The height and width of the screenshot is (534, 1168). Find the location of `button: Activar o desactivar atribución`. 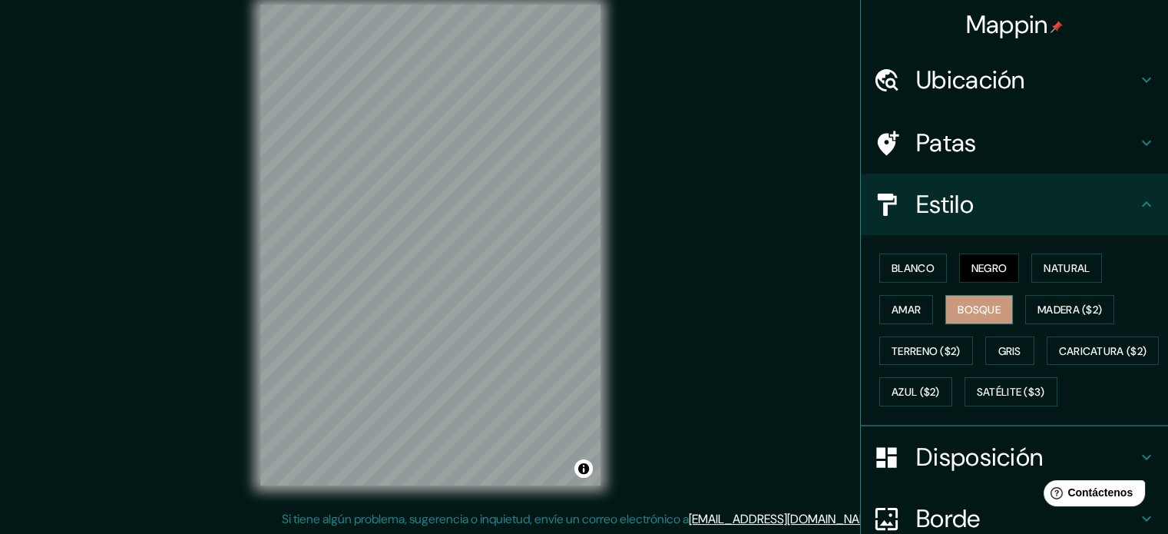

button: Activar o desactivar atribución is located at coordinates (583, 468).